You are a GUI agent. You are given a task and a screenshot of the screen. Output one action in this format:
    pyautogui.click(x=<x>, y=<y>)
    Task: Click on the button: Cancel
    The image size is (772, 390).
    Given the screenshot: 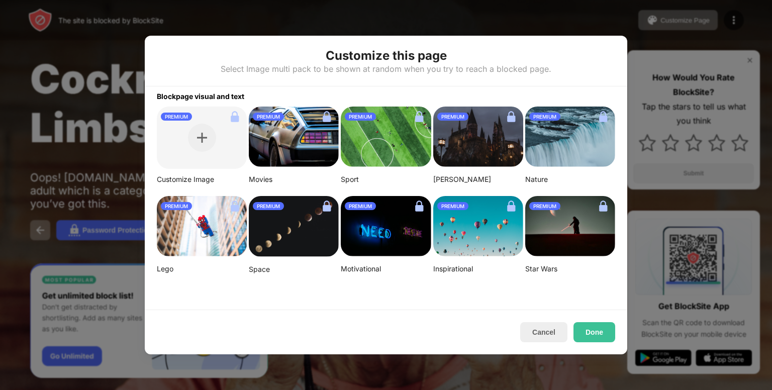 What is the action you would take?
    pyautogui.click(x=544, y=332)
    